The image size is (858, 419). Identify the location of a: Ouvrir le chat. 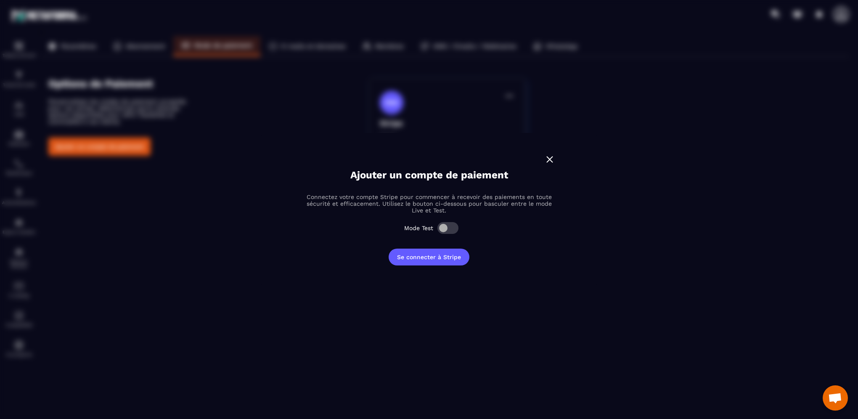
(835, 398).